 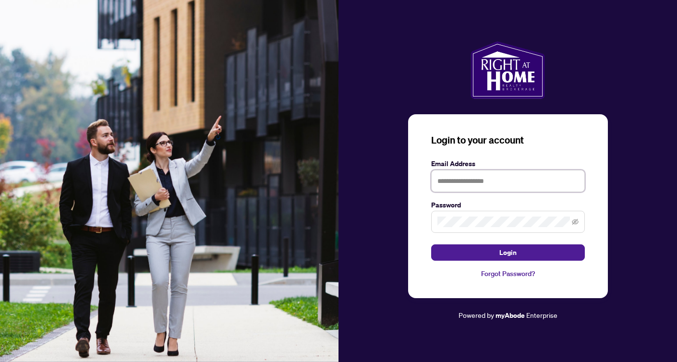 I want to click on span: Powered by, so click(x=477, y=315).